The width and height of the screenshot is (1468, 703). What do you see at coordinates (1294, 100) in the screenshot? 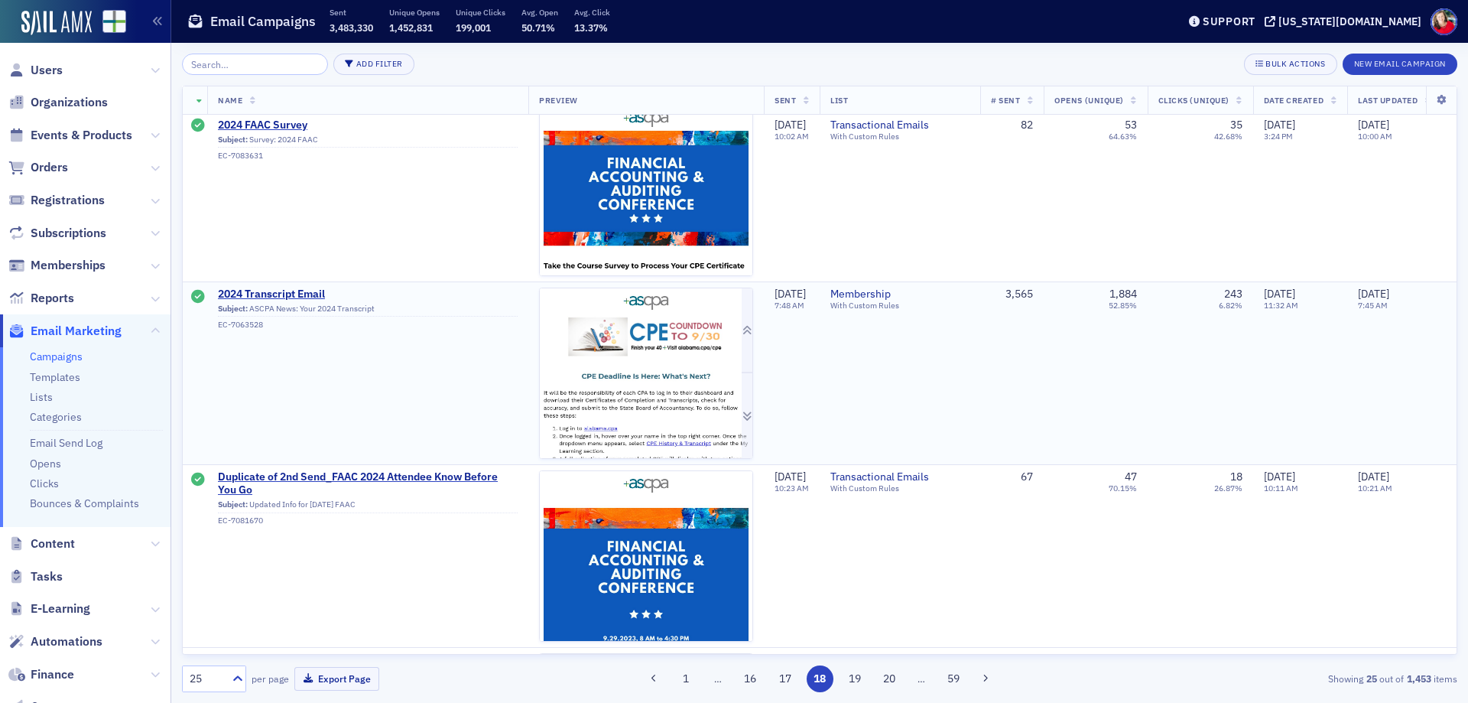
I see `span: Date Created` at bounding box center [1294, 100].